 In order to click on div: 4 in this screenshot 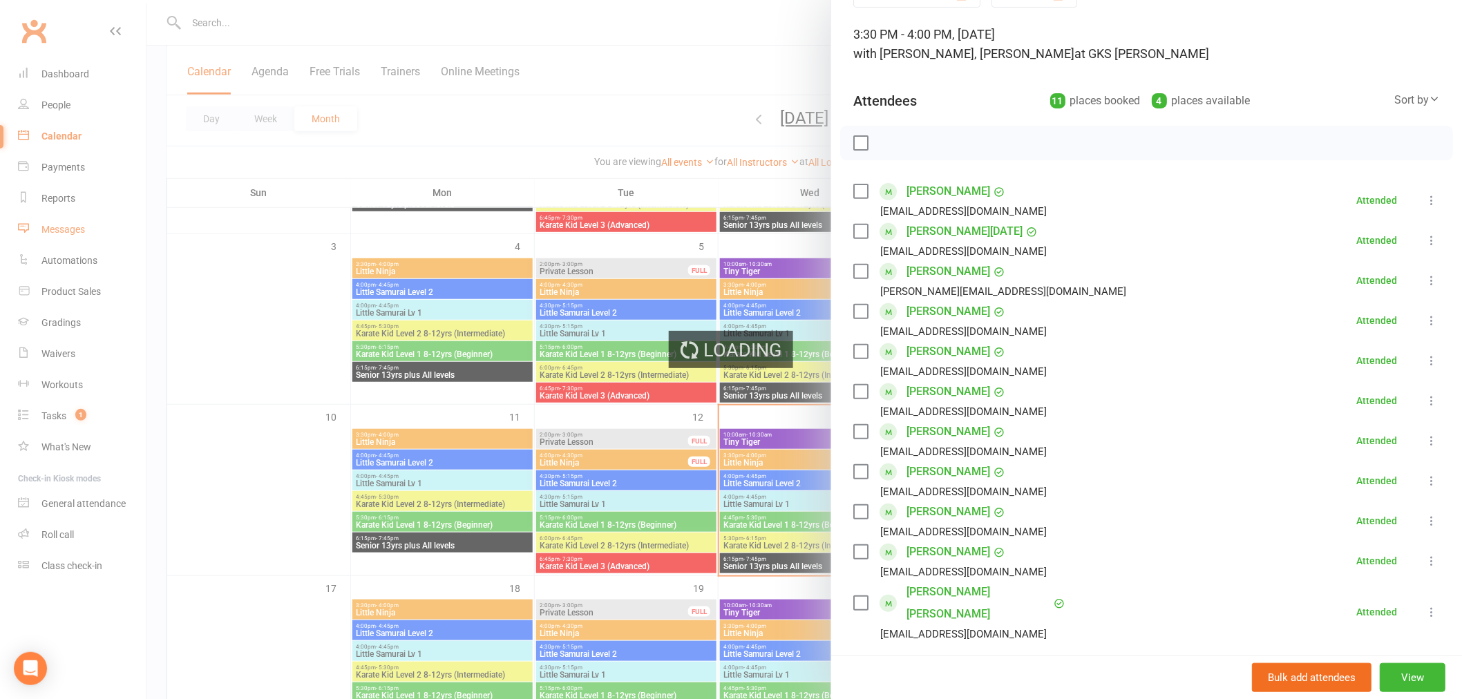, I will do `click(1159, 101)`.